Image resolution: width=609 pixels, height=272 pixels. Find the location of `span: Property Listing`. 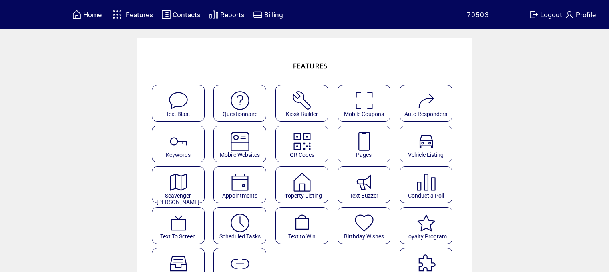

span: Property Listing is located at coordinates (302, 196).